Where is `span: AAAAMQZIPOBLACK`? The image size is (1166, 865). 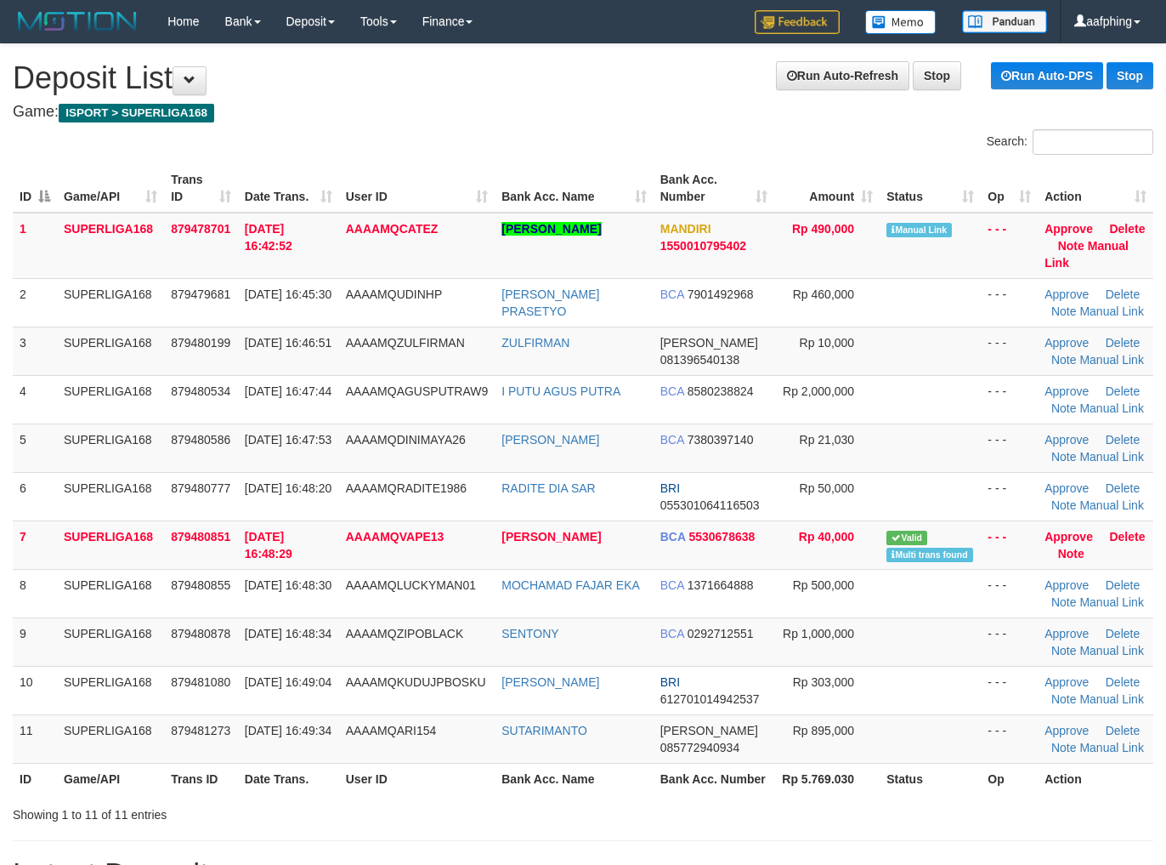 span: AAAAMQZIPOBLACK is located at coordinates (405, 633).